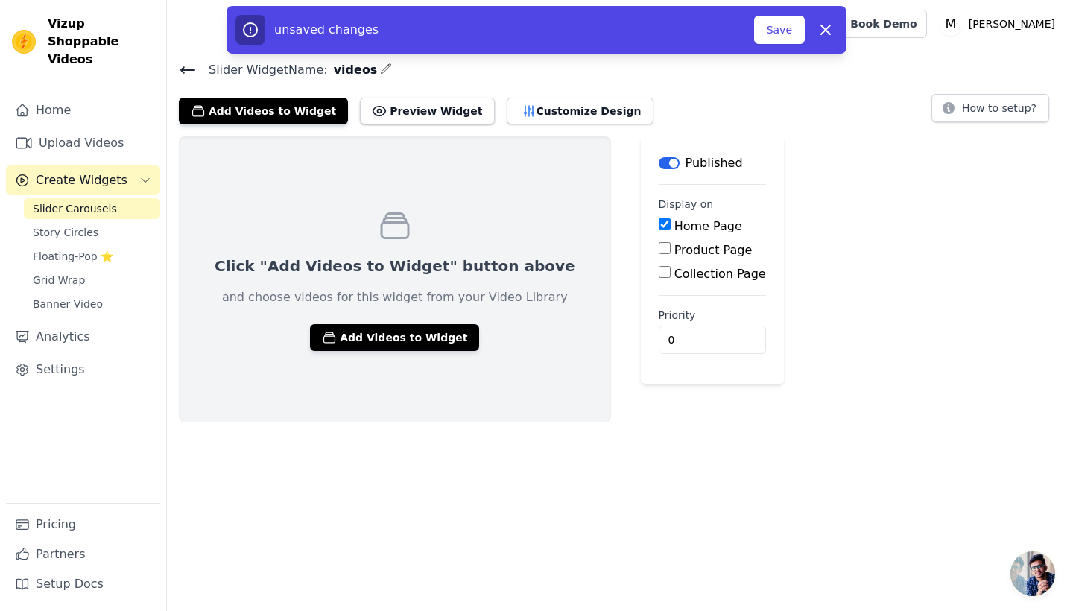  I want to click on a: Grid Wrap, so click(92, 280).